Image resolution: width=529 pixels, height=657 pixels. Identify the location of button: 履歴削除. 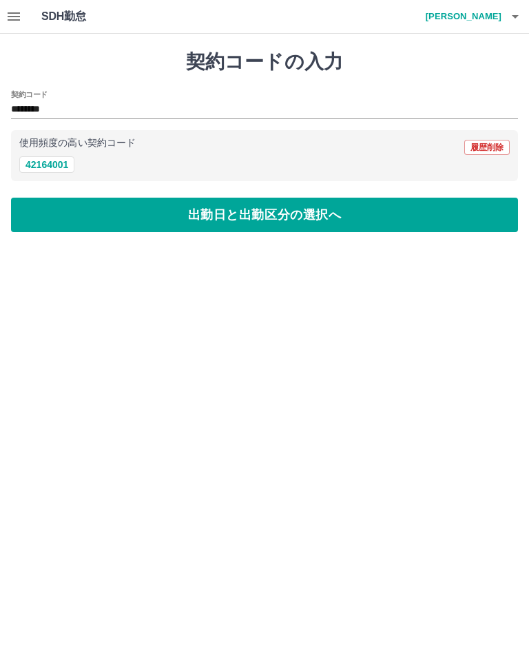
(487, 147).